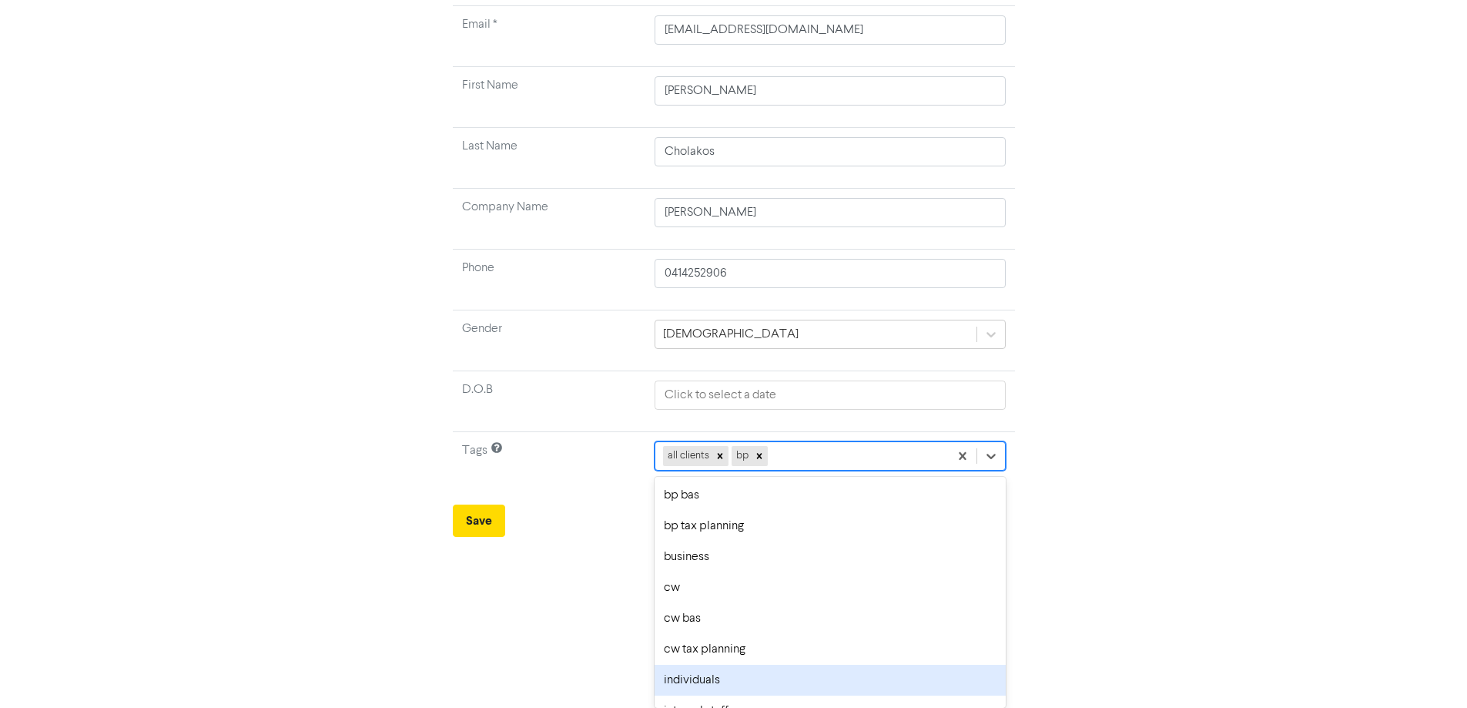 The image size is (1467, 708). I want to click on td: Gender, so click(549, 340).